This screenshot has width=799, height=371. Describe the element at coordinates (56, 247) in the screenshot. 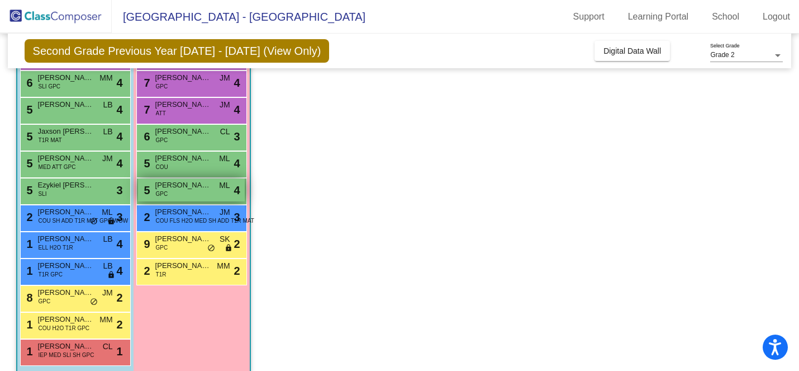

I see `span: ELL H2O T1R` at that location.